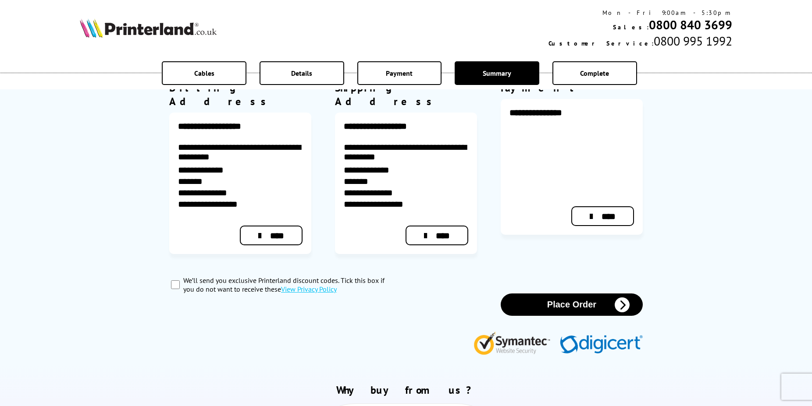 This screenshot has width=812, height=406. What do you see at coordinates (594, 73) in the screenshot?
I see `span: Complete` at bounding box center [594, 73].